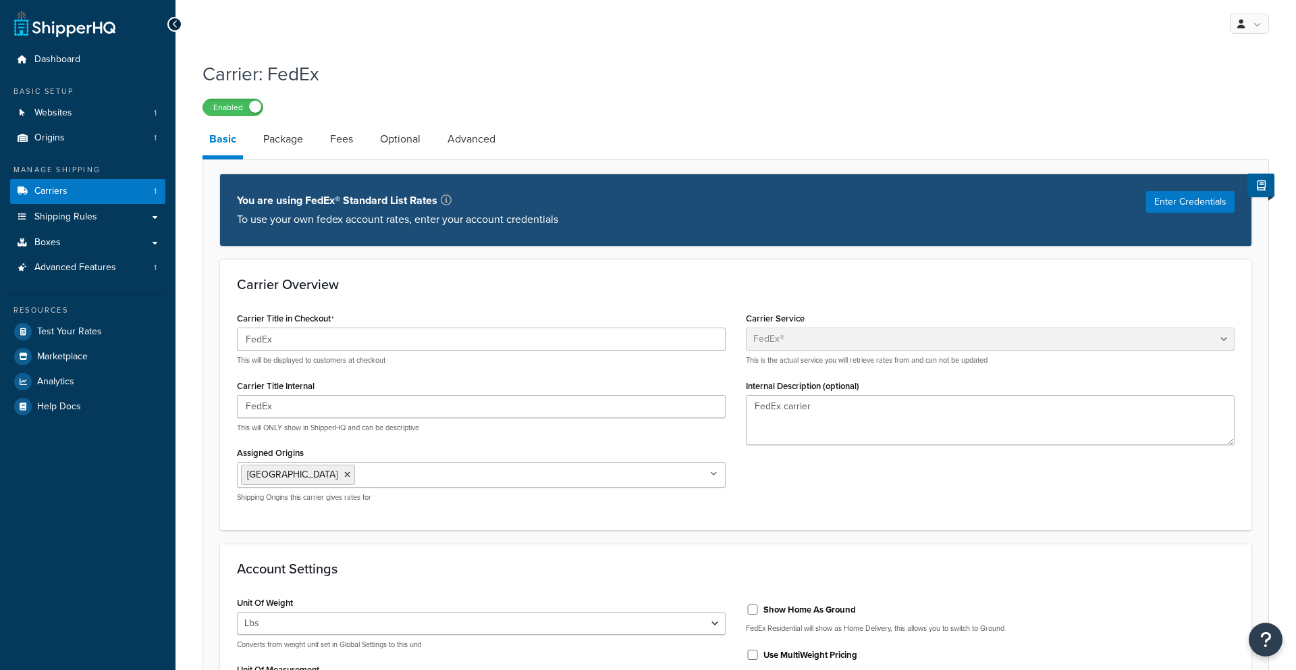  I want to click on a: Boxes, so click(88, 242).